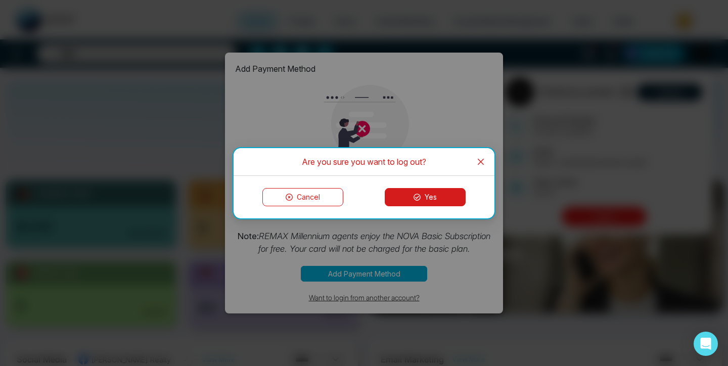 The width and height of the screenshot is (728, 366). What do you see at coordinates (481, 162) in the screenshot?
I see `button: Close` at bounding box center [481, 162].